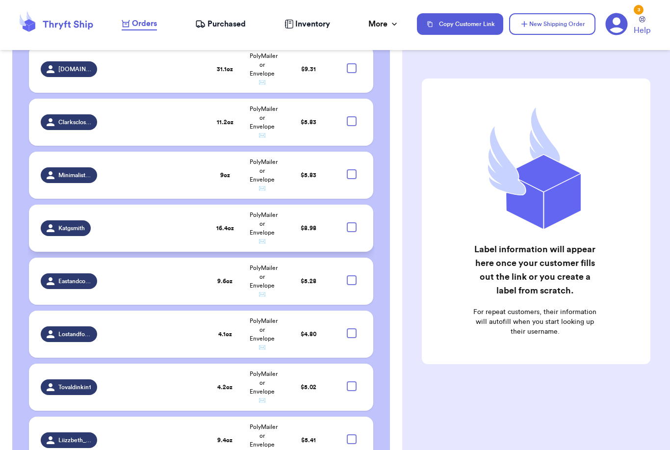  What do you see at coordinates (227, 24) in the screenshot?
I see `span: Purchased` at bounding box center [227, 24].